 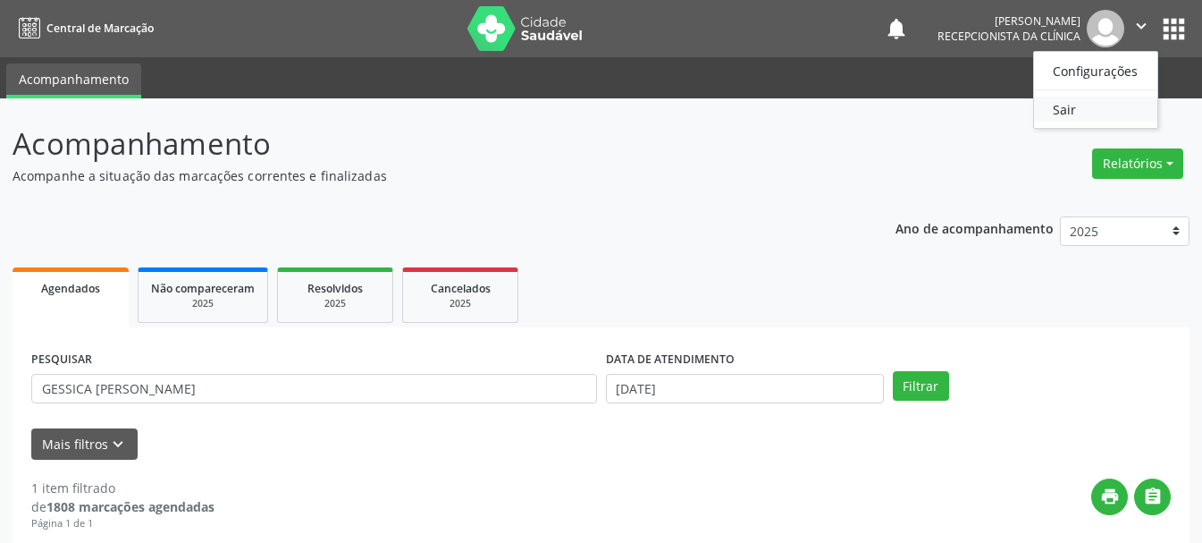 I want to click on label: DATA DE ATENDIMENTO, so click(x=670, y=359).